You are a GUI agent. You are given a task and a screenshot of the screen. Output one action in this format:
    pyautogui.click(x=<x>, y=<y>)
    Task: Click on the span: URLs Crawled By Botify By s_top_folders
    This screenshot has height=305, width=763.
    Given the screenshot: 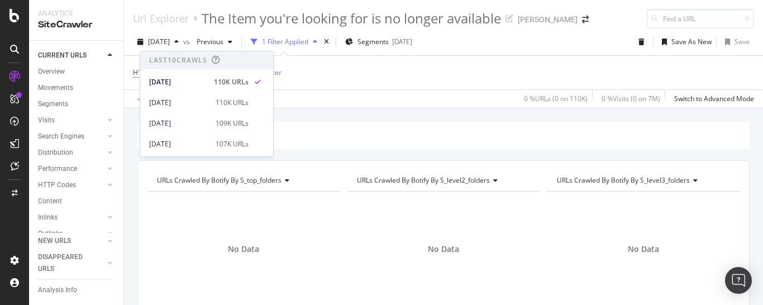 What is the action you would take?
    pyautogui.click(x=219, y=180)
    